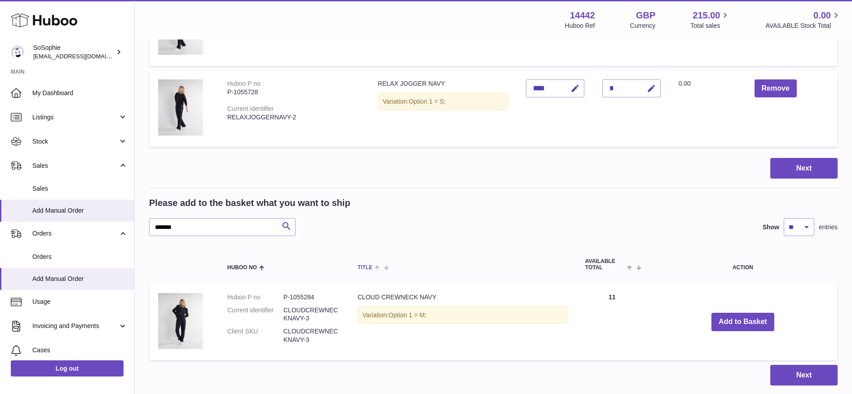  I want to click on span: Cases, so click(80, 350).